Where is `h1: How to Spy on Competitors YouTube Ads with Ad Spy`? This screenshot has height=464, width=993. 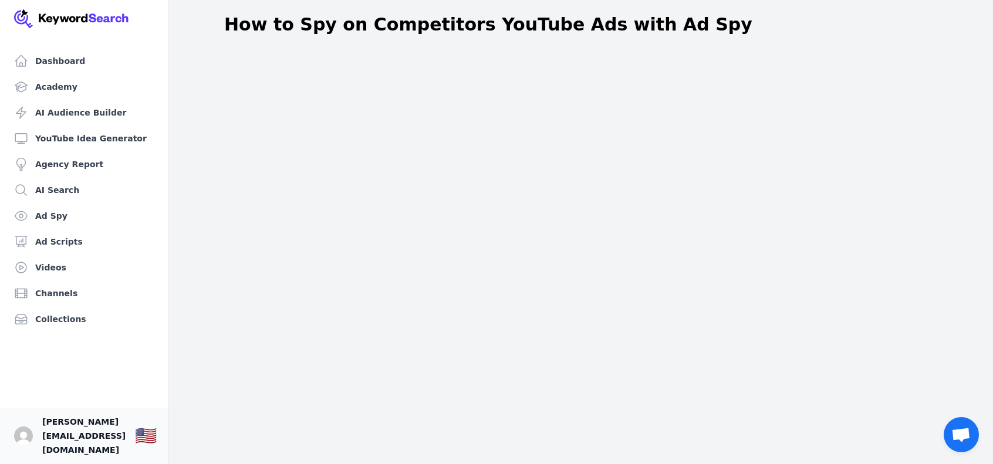
h1: How to Spy on Competitors YouTube Ads with Ad Spy is located at coordinates (488, 25).